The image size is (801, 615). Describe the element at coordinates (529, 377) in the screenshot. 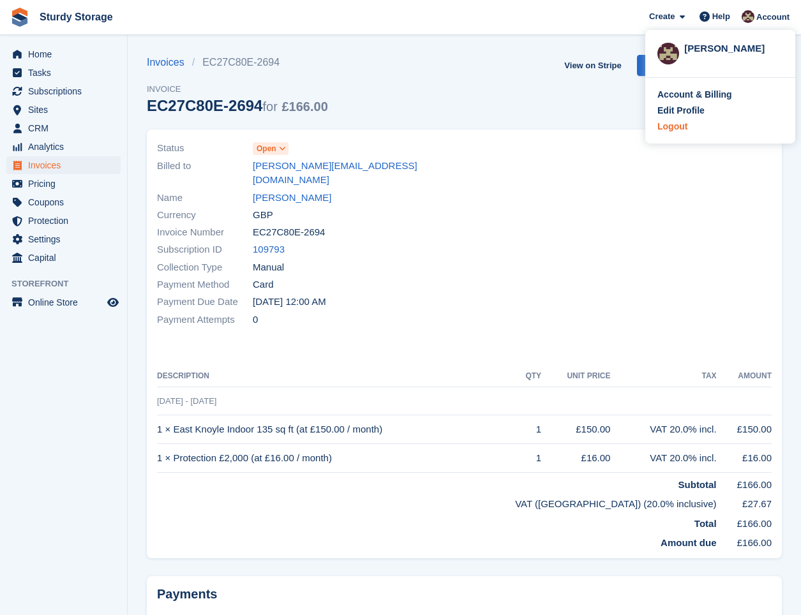

I see `th: QTY` at that location.